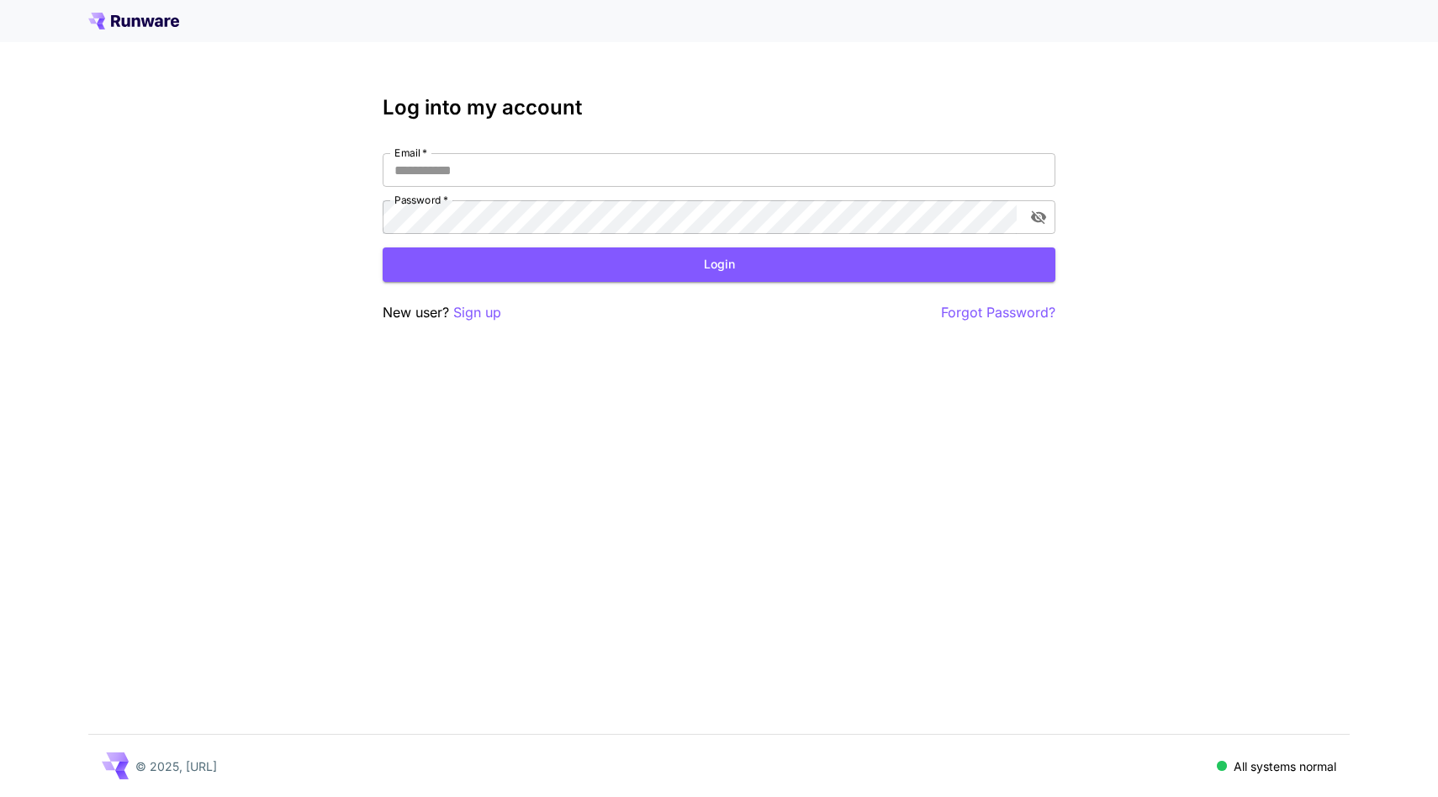 Image resolution: width=1438 pixels, height=797 pixels. Describe the element at coordinates (719, 108) in the screenshot. I see `h3: Log into my account` at that location.